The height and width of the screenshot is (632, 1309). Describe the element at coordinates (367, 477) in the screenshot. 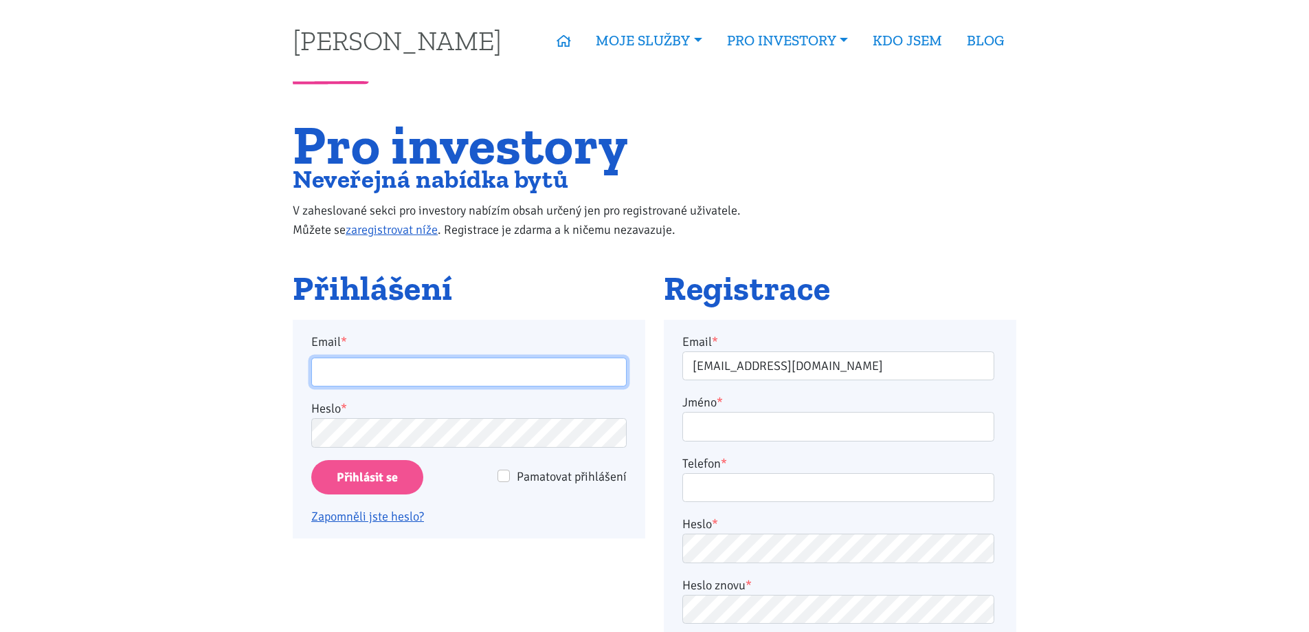

I see `input: Přihlásit se` at that location.